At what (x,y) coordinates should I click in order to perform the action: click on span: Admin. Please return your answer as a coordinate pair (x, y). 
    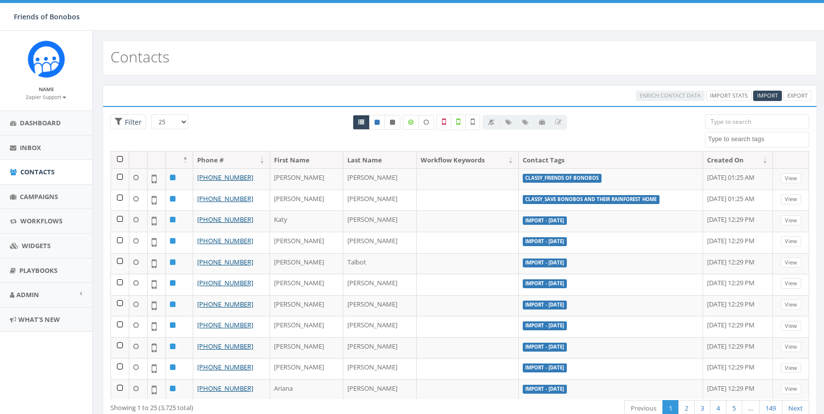
    Looking at the image, I should click on (28, 295).